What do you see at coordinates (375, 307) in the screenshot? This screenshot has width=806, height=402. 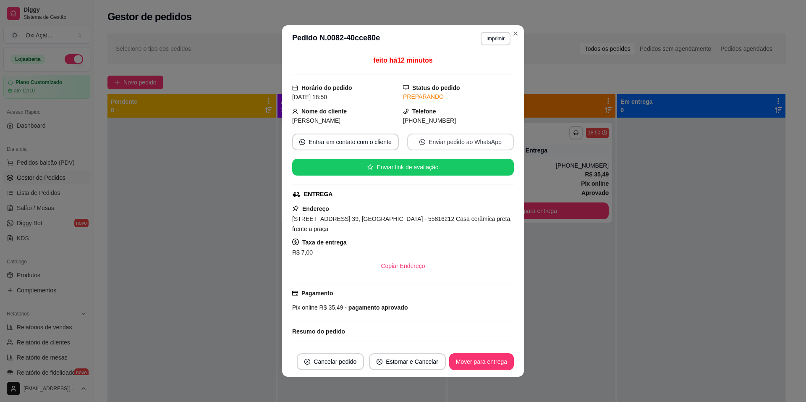 I see `span: - pagamento aprovado` at bounding box center [375, 307].